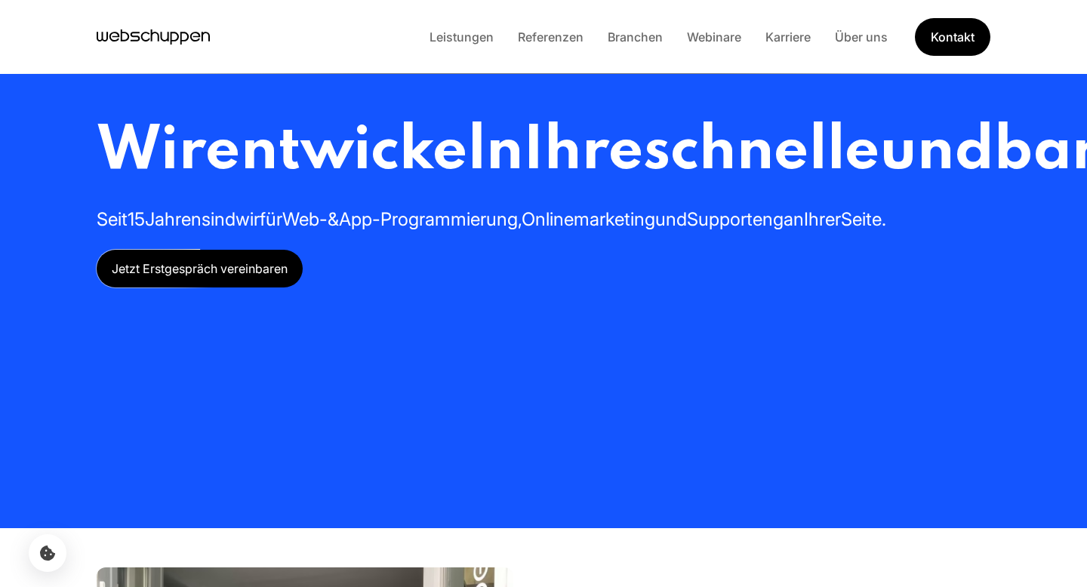 Image resolution: width=1087 pixels, height=587 pixels. What do you see at coordinates (151, 152) in the screenshot?
I see `span: Wir` at bounding box center [151, 152].